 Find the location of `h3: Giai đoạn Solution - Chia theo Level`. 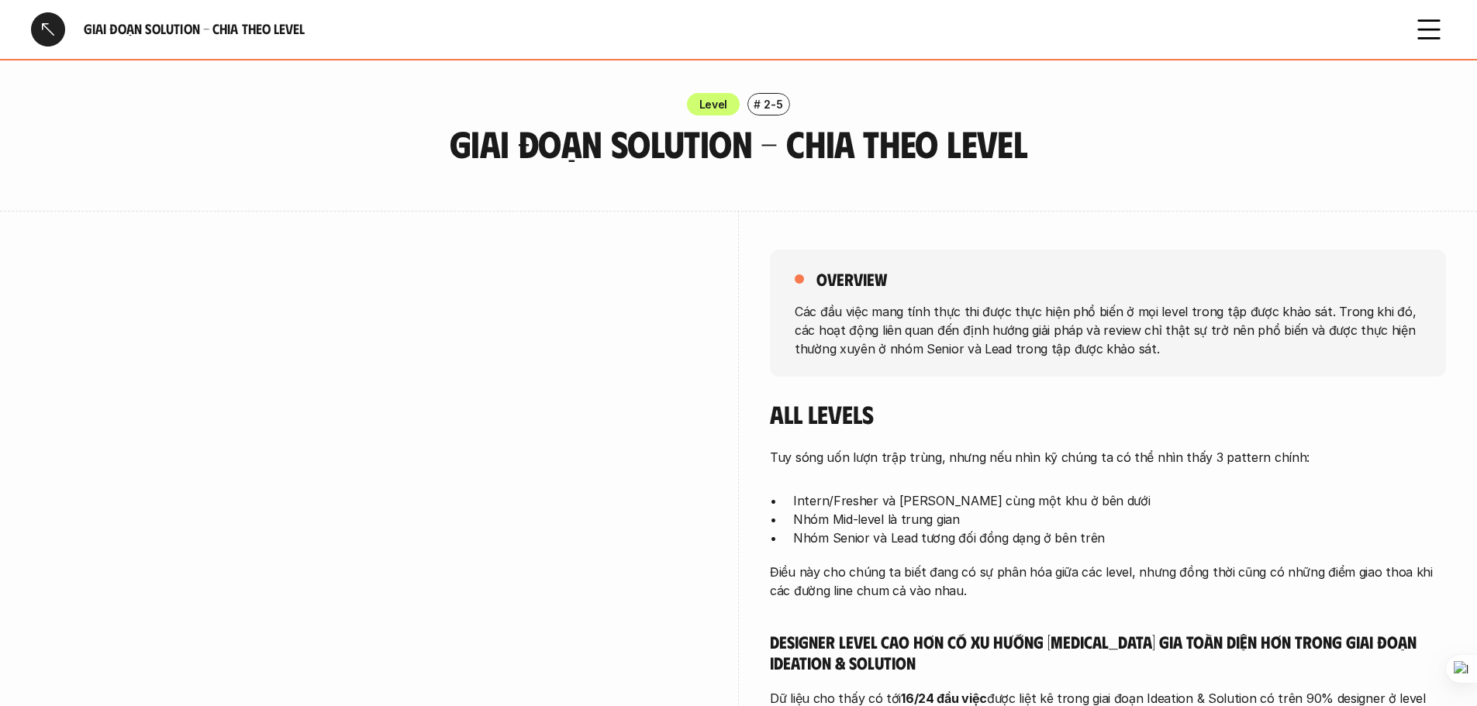

h3: Giai đoạn Solution - Chia theo Level is located at coordinates (739, 143).